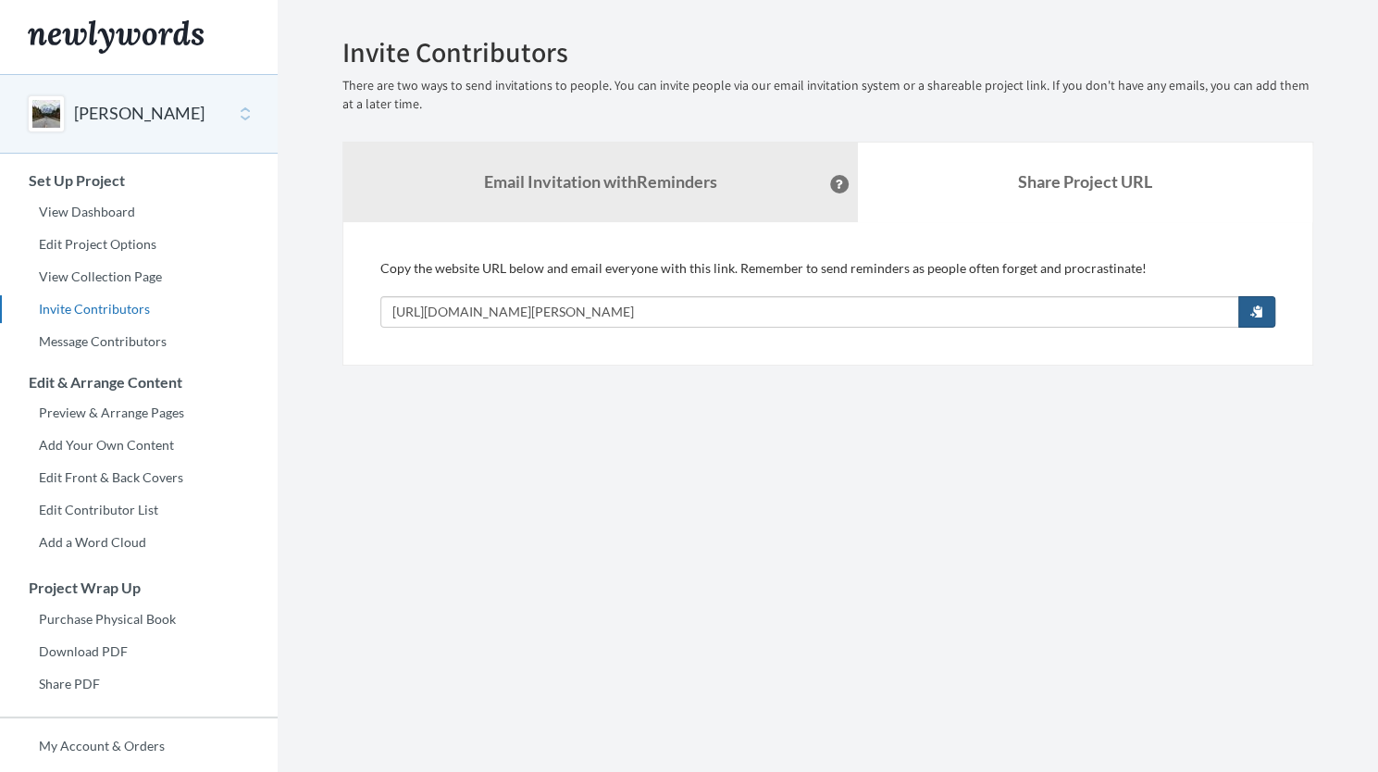 The height and width of the screenshot is (772, 1378). Describe the element at coordinates (827, 95) in the screenshot. I see `p: There are two ways to send invitations to people. You can invite people via our email invitation ...` at that location.